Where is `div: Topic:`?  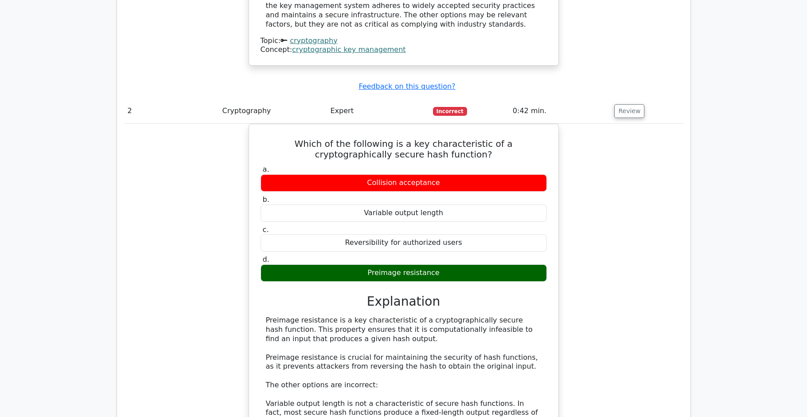 div: Topic: is located at coordinates (404, 41).